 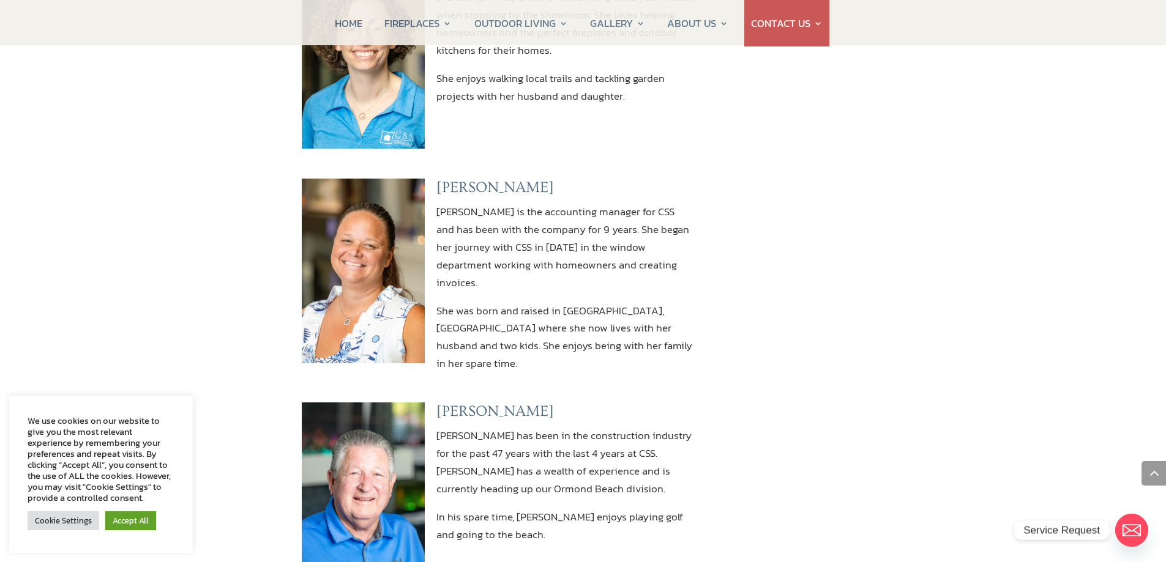 I want to click on img: stephanie_2X3, so click(x=363, y=271).